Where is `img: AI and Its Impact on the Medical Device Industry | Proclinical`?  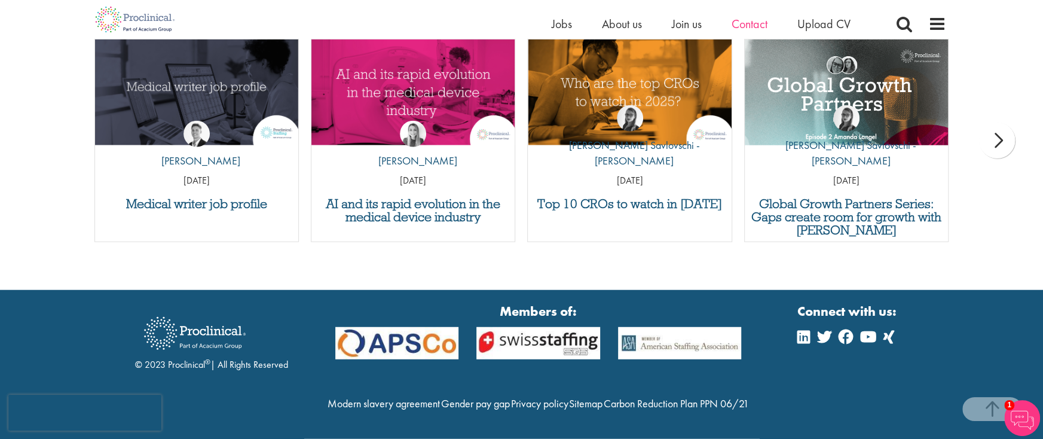
img: AI and Its Impact on the Medical Device Industry | Proclinical is located at coordinates (413, 92).